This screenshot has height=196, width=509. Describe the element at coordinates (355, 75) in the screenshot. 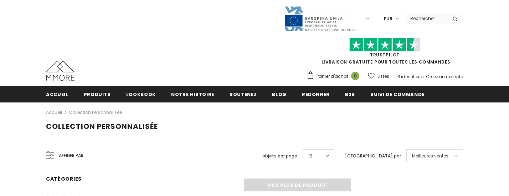

I see `span: 0` at that location.